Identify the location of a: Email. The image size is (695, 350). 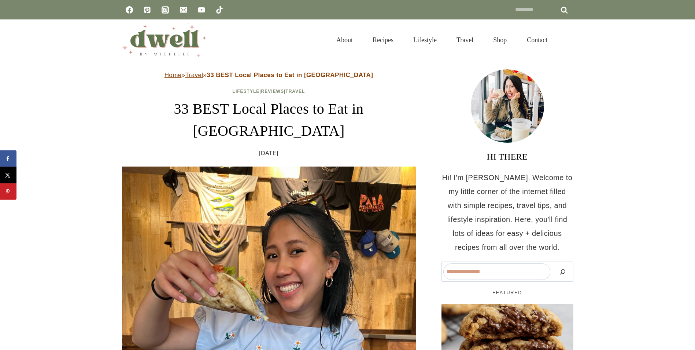
(184, 10).